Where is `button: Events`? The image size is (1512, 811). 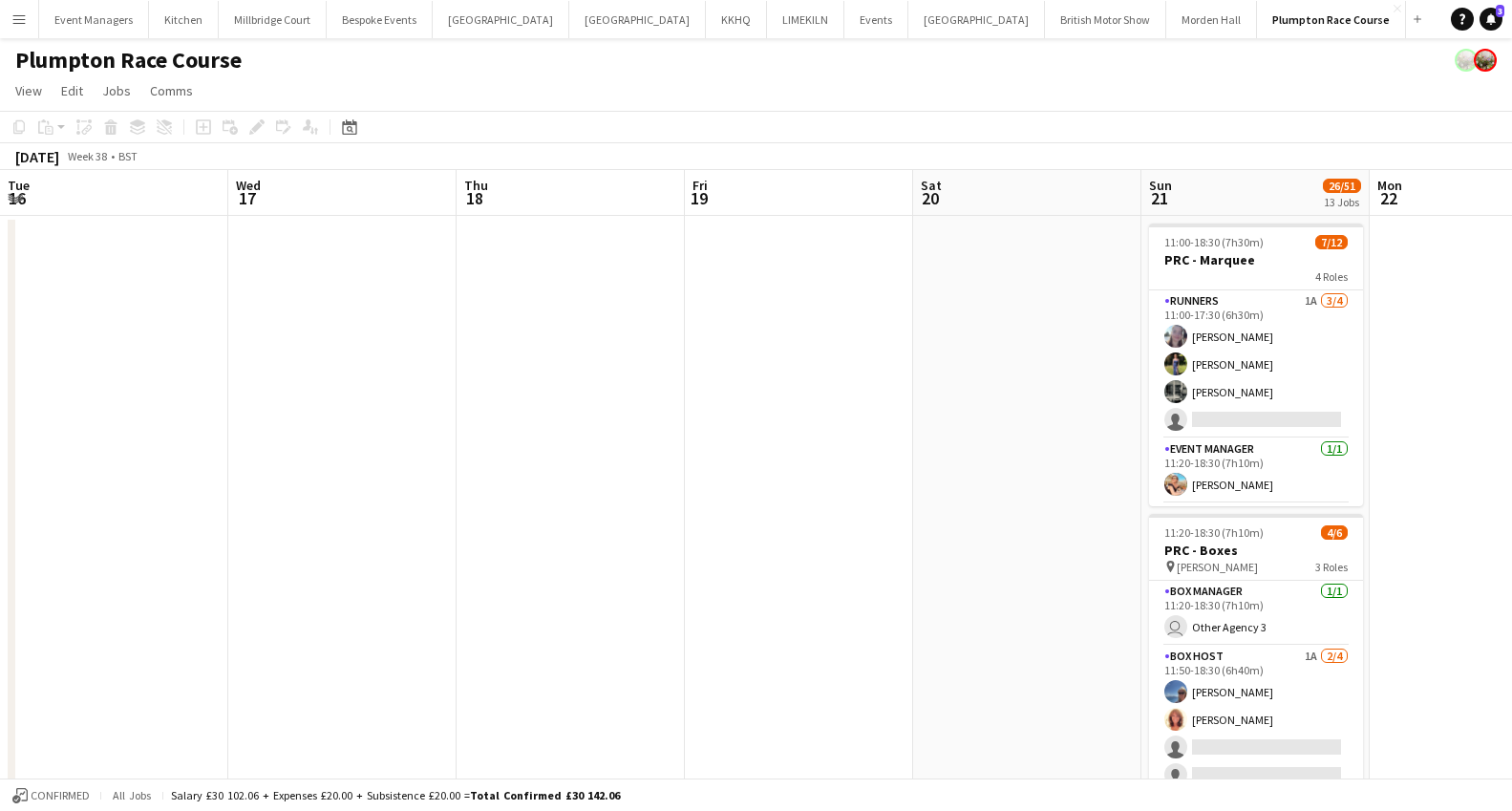
button: Events is located at coordinates (876, 19).